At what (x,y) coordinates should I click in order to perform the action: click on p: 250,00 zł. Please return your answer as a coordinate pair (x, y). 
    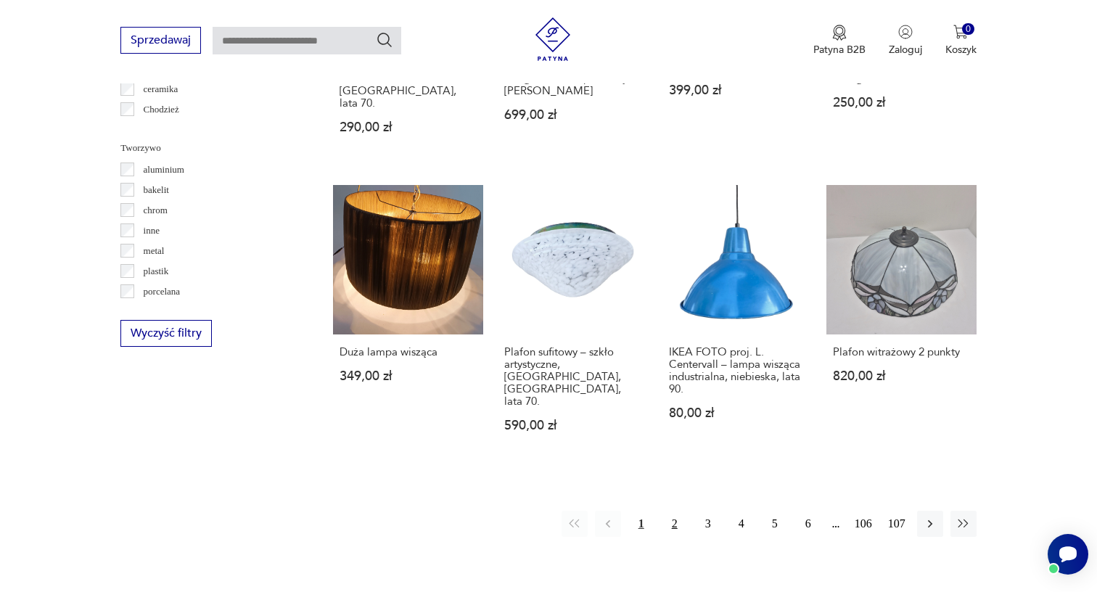
    Looking at the image, I should click on (901, 102).